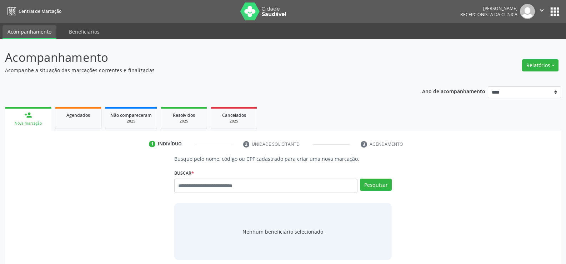 The image size is (566, 264). Describe the element at coordinates (84, 31) in the screenshot. I see `a: Beneficiários` at that location.